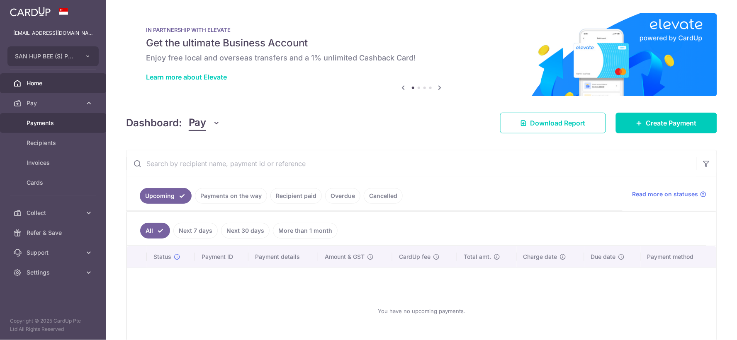 Image resolution: width=737 pixels, height=340 pixels. Describe the element at coordinates (305, 231) in the screenshot. I see `a: More than 1 month` at that location.